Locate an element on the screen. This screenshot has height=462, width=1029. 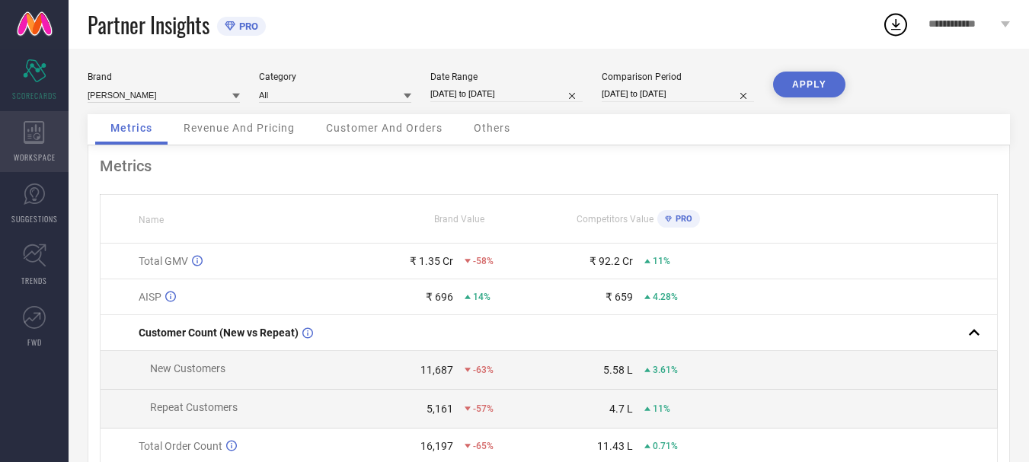
span: SCORECARDS is located at coordinates (34, 95).